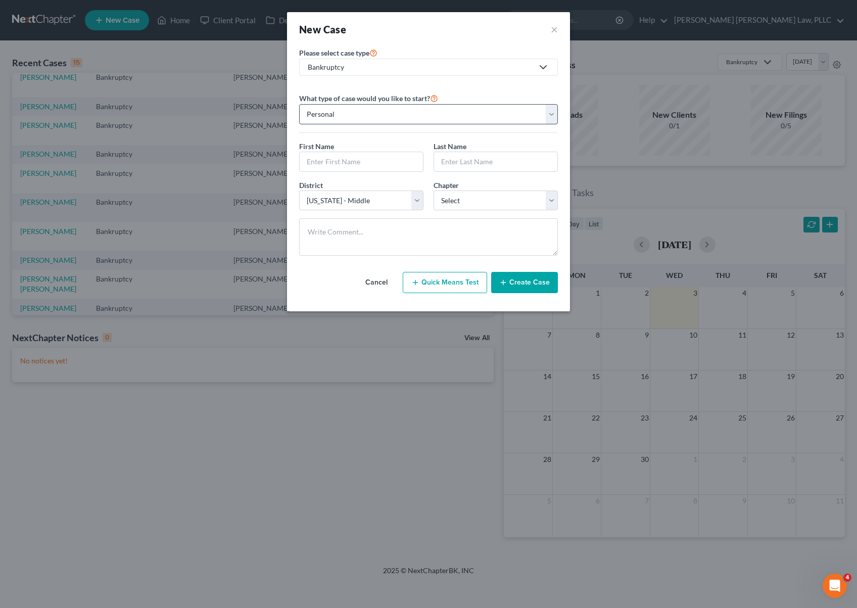  What do you see at coordinates (361, 162) in the screenshot?
I see `input: Enter First Name` at bounding box center [361, 162].